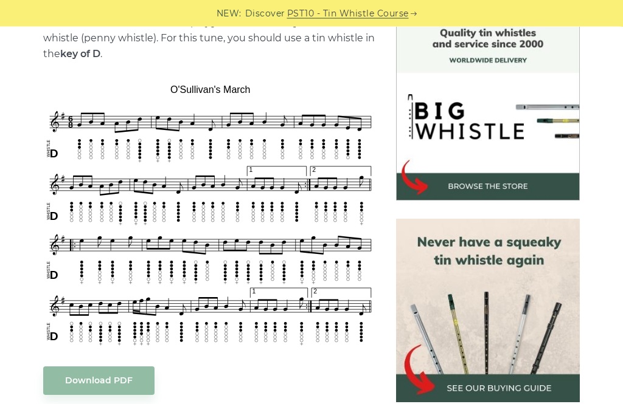 The image size is (623, 404). What do you see at coordinates (265, 13) in the screenshot?
I see `span: Discover` at bounding box center [265, 13].